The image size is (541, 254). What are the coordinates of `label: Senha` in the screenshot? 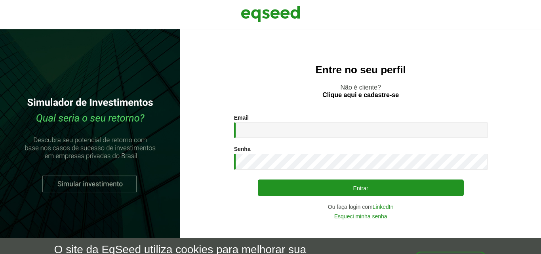 It's located at (242, 149).